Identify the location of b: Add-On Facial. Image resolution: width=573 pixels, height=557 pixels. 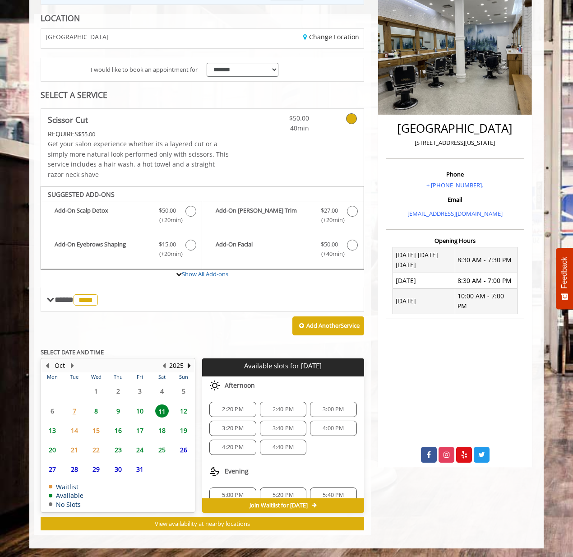
(263, 249).